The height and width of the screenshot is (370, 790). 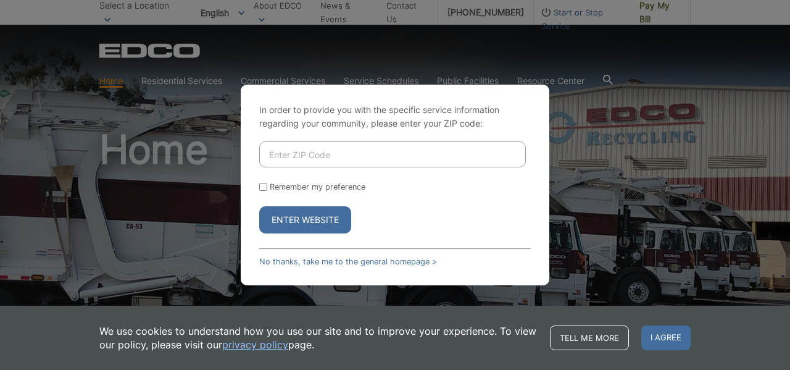 I want to click on span: I agree, so click(x=666, y=338).